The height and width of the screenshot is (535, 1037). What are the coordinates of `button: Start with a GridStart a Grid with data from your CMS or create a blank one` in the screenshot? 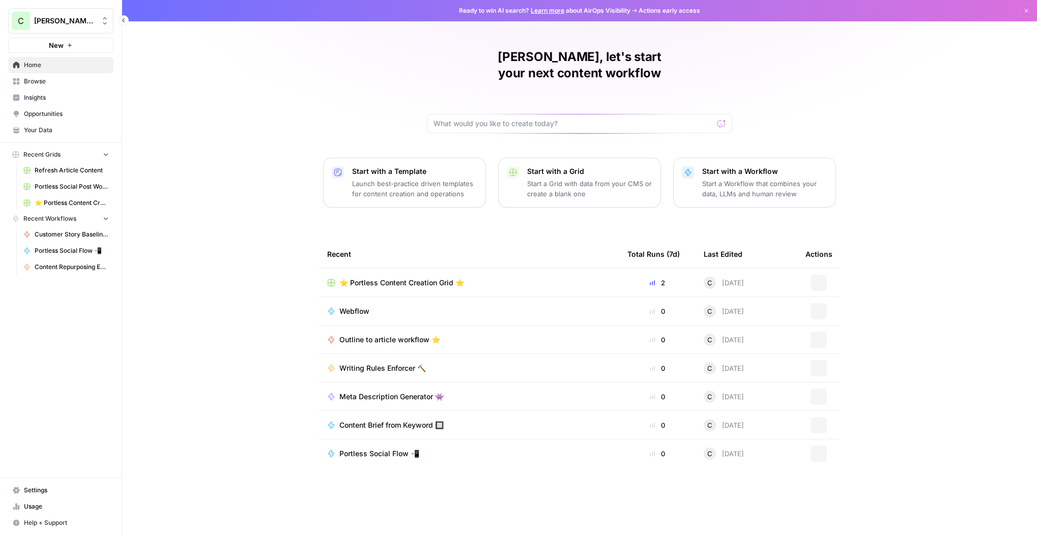 It's located at (579, 183).